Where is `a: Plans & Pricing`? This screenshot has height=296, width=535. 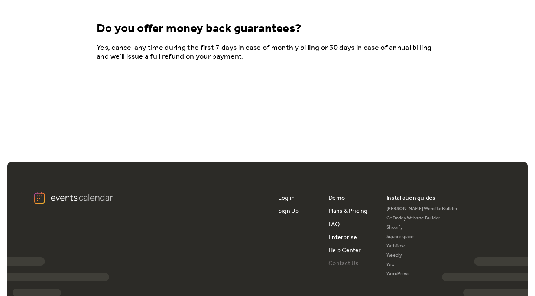 a: Plans & Pricing is located at coordinates (348, 211).